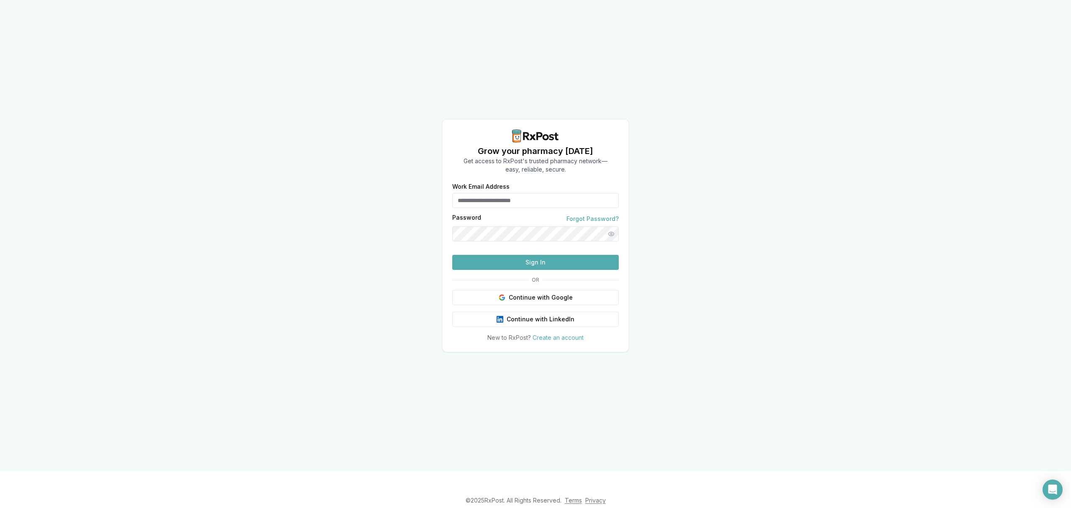  What do you see at coordinates (535, 297) in the screenshot?
I see `button: Continue with Google` at bounding box center [535, 297].